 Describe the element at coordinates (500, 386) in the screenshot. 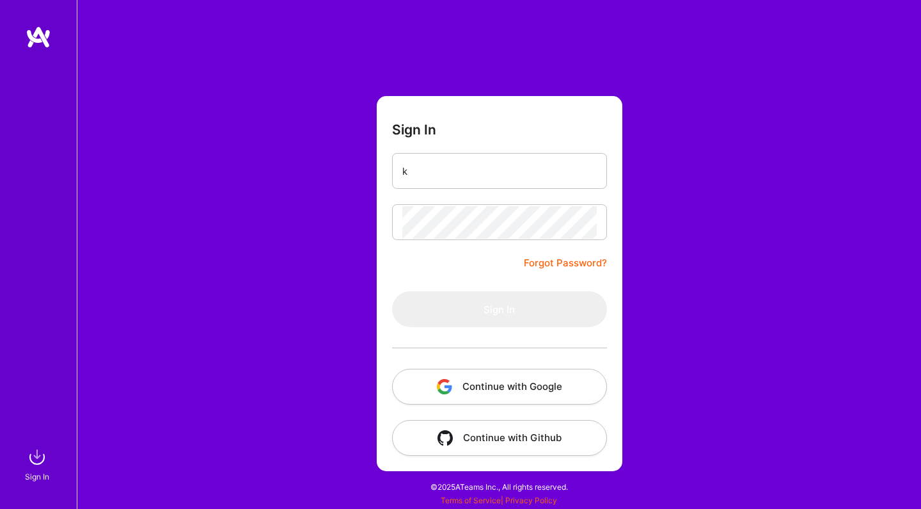

I see `button: Continue with Google` at that location.